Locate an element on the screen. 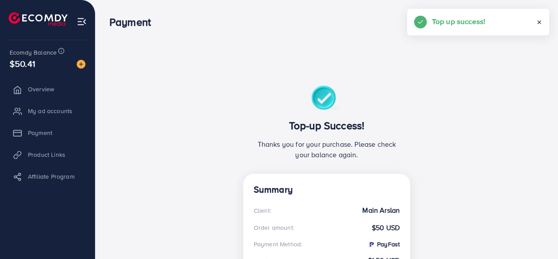 The height and width of the screenshot is (259, 558). img: success is located at coordinates (327, 99).